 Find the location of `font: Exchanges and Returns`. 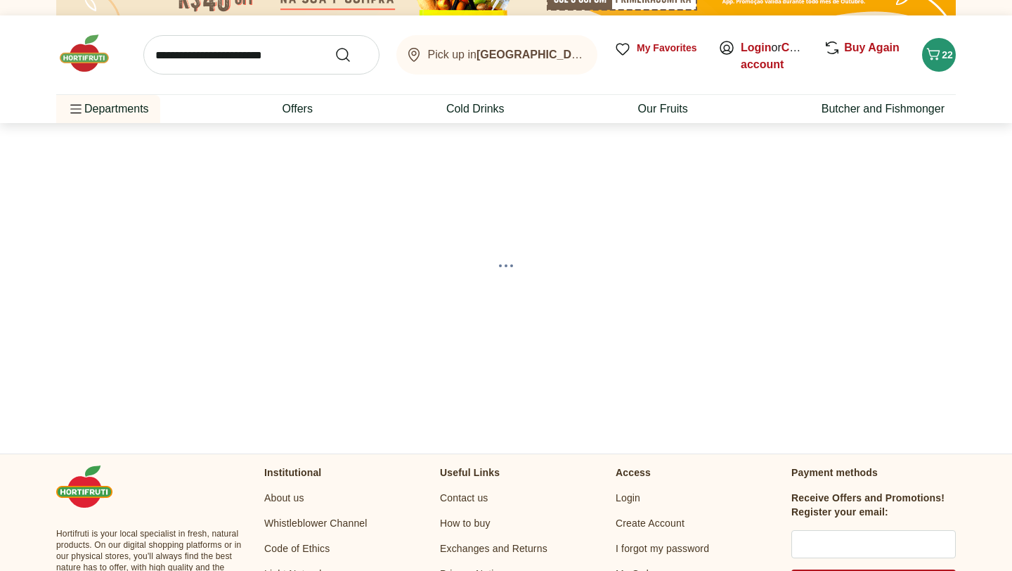

font: Exchanges and Returns is located at coordinates (493, 548).